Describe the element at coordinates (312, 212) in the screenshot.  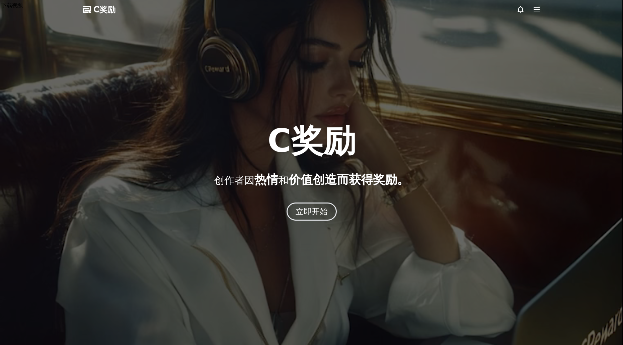
I see `a: 立即开始` at that location.